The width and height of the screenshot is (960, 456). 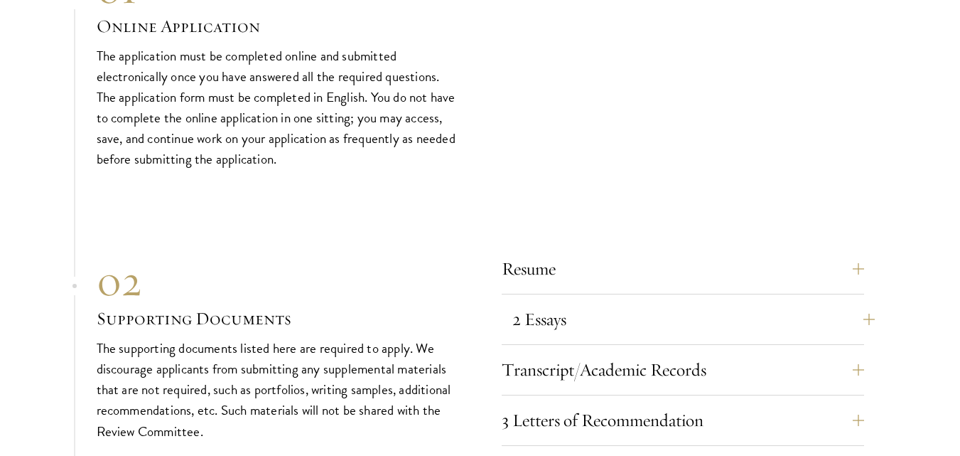 I want to click on button: Transcript/Academic Records, so click(x=683, y=370).